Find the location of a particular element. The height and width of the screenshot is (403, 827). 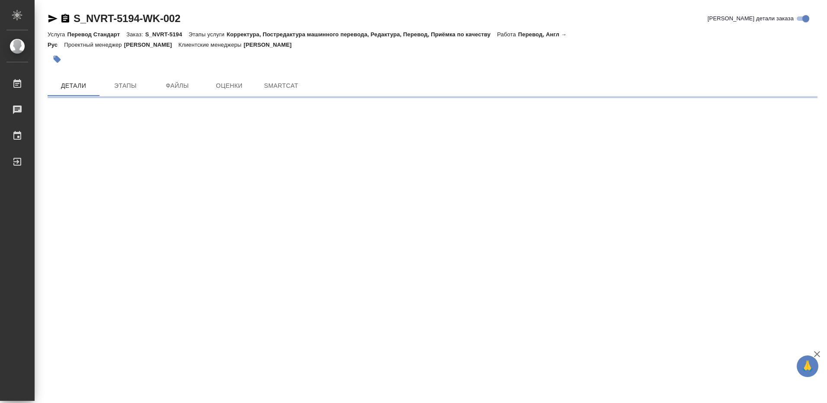

p: S_NVRT-5194 is located at coordinates (167, 34).